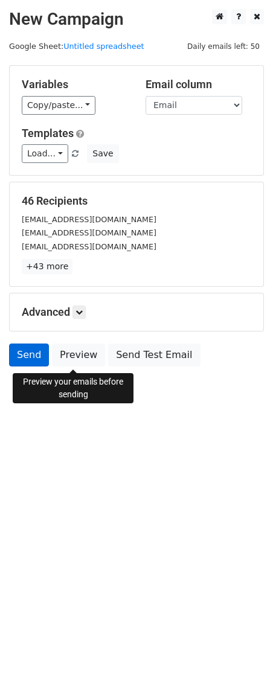 This screenshot has width=273, height=678. Describe the element at coordinates (136, 312) in the screenshot. I see `h5: Advanced` at that location.